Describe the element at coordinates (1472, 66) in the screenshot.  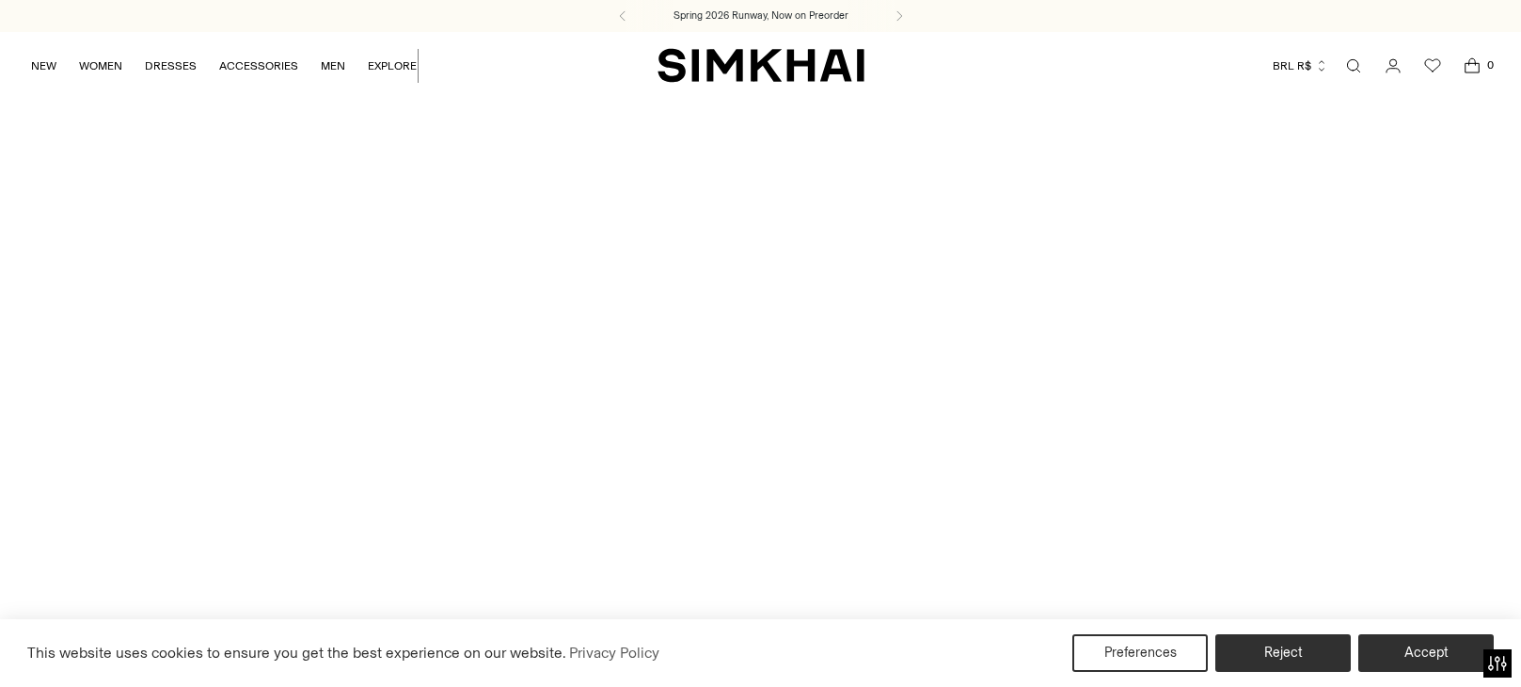
I see `a: Open cart modal` at that location.